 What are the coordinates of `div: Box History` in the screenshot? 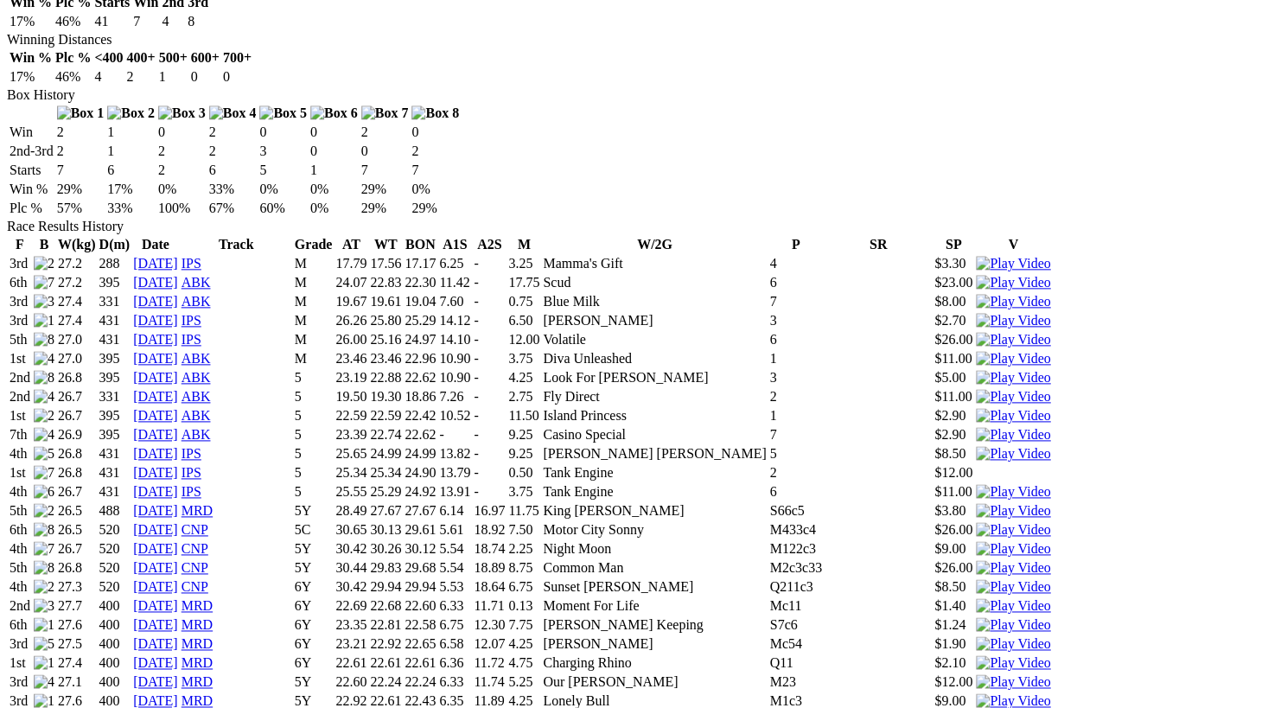 It's located at (643, 95).